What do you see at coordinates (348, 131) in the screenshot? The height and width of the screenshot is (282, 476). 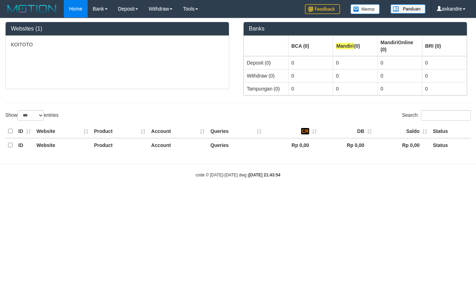 I see `th: DB` at bounding box center [348, 131].